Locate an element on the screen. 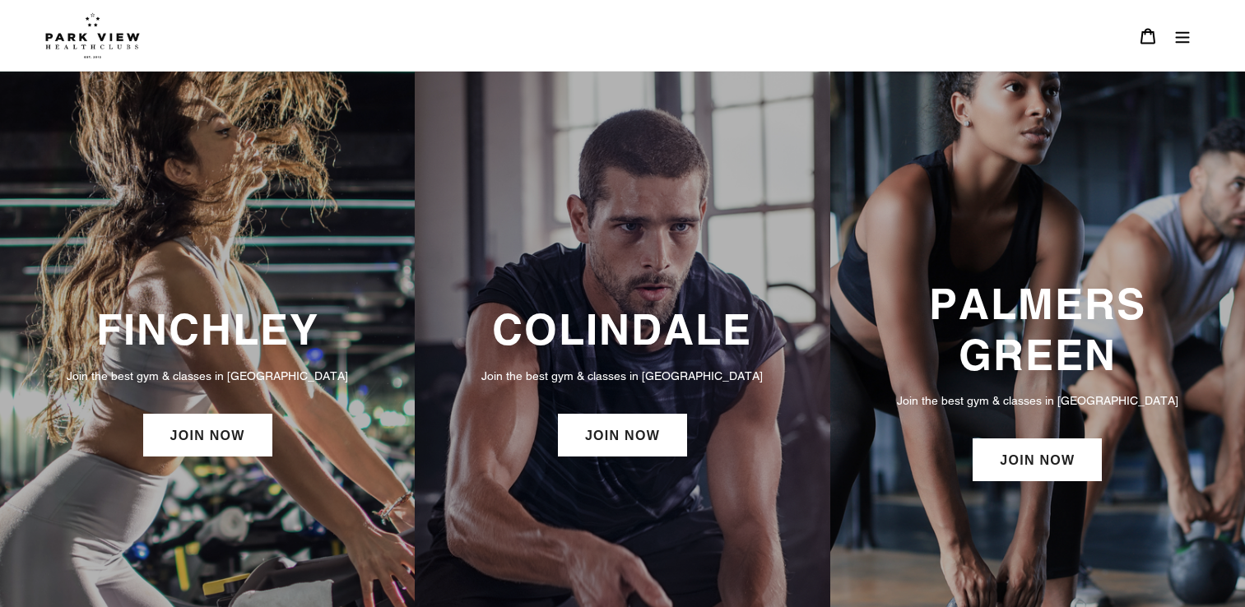  a: JOIN NOW: Palmers Green Membership is located at coordinates (1037, 460).